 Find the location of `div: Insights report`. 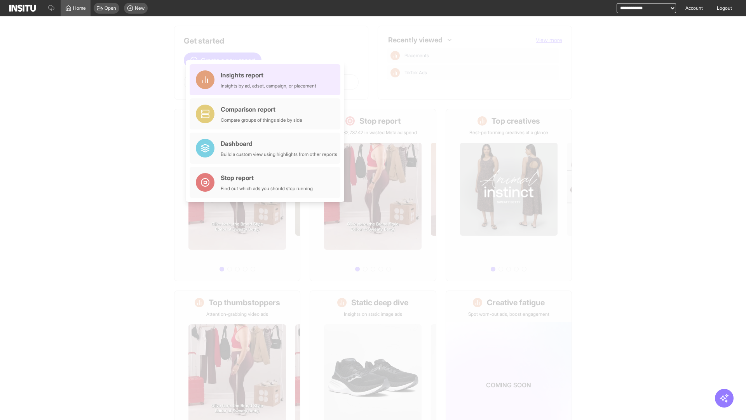

div: Insights report is located at coordinates (269, 75).